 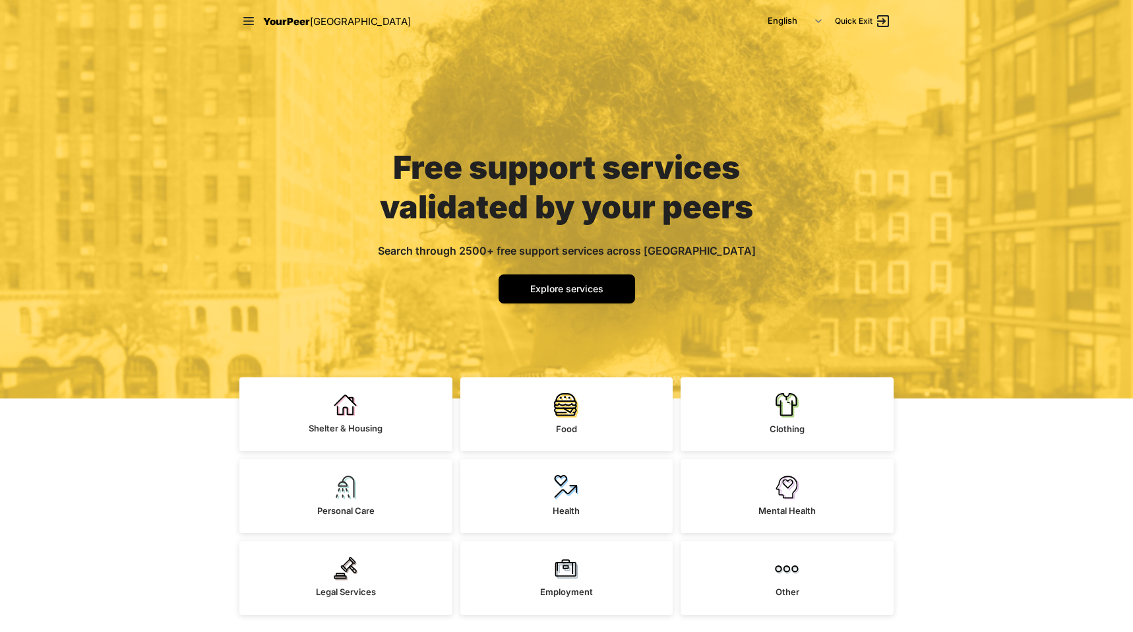 I want to click on a: Personal Care, so click(x=346, y=496).